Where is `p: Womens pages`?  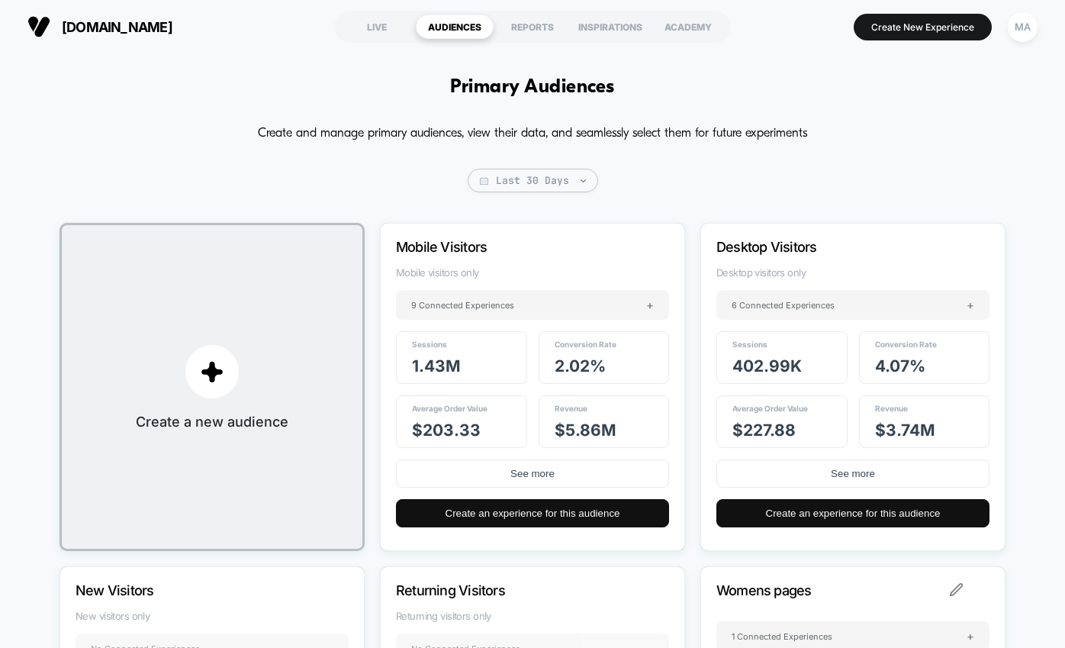 p: Womens pages is located at coordinates (832, 590).